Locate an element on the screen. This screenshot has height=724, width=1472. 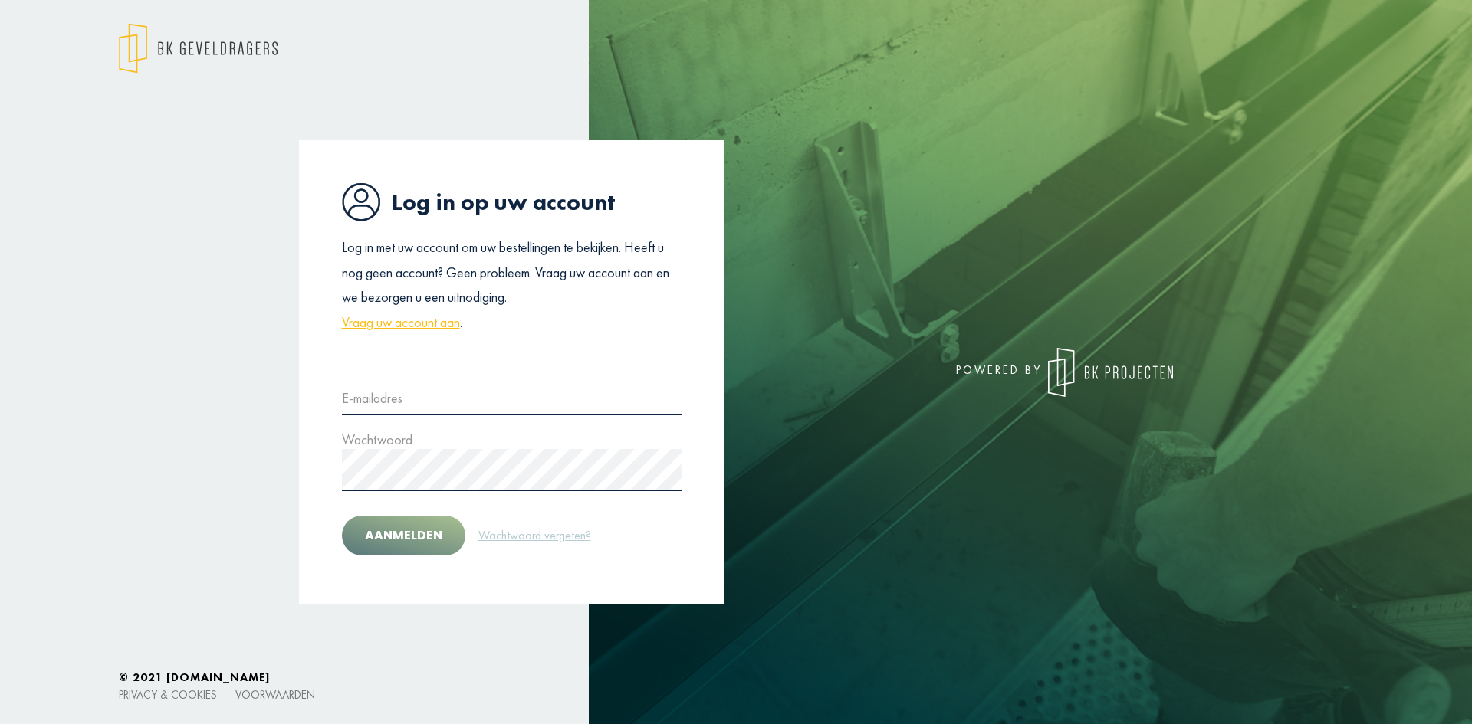
label: Wachtwoord is located at coordinates (377, 440).